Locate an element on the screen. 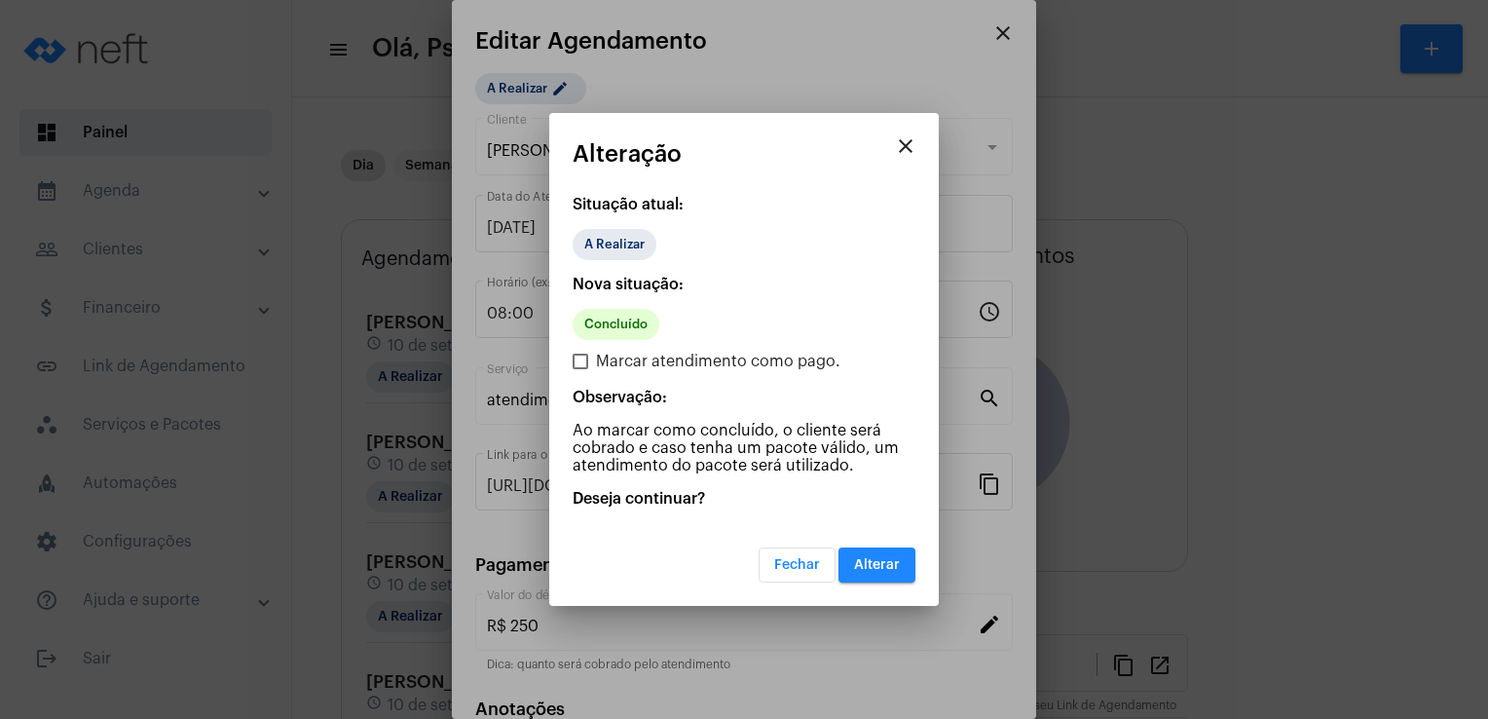 The width and height of the screenshot is (1488, 719). p: Observação: is located at coordinates (744, 397).